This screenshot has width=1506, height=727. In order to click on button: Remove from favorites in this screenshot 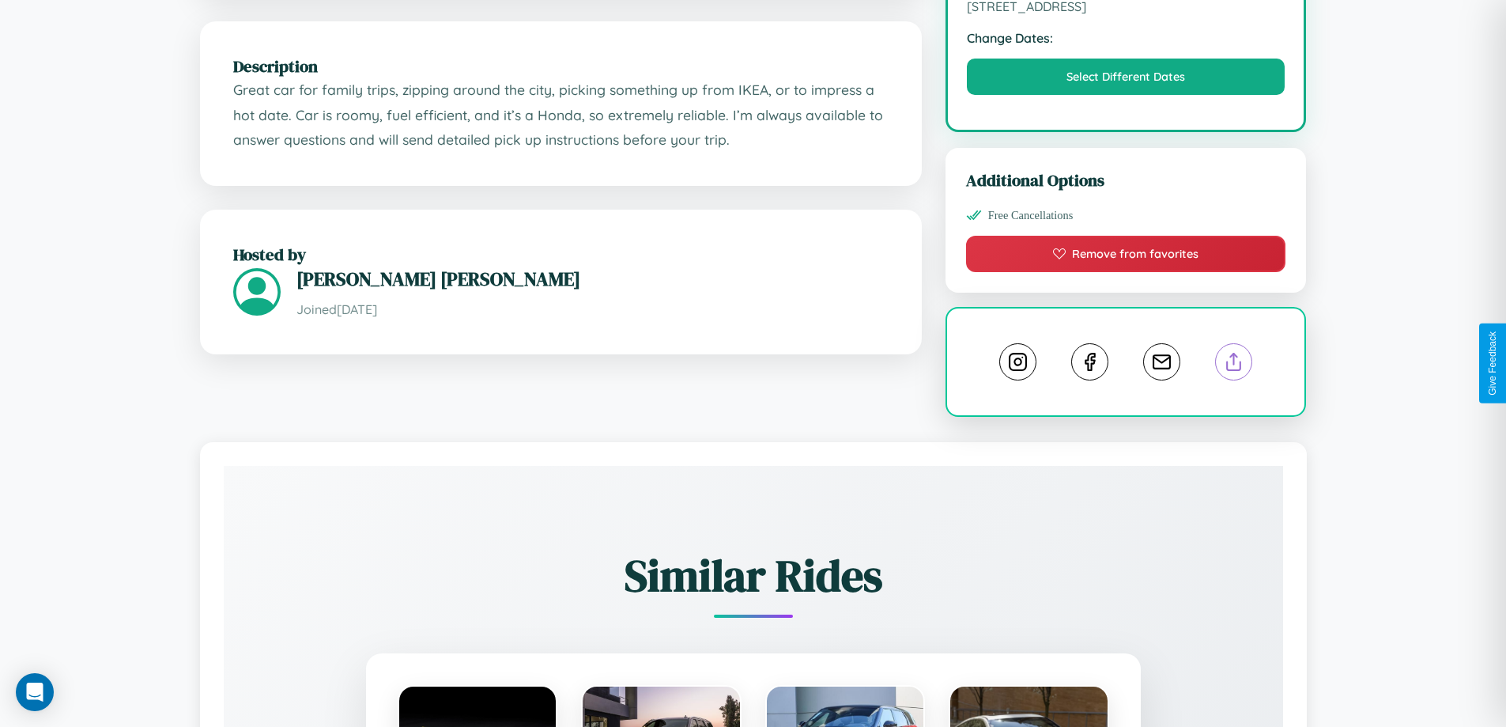, I will do `click(1126, 254)`.